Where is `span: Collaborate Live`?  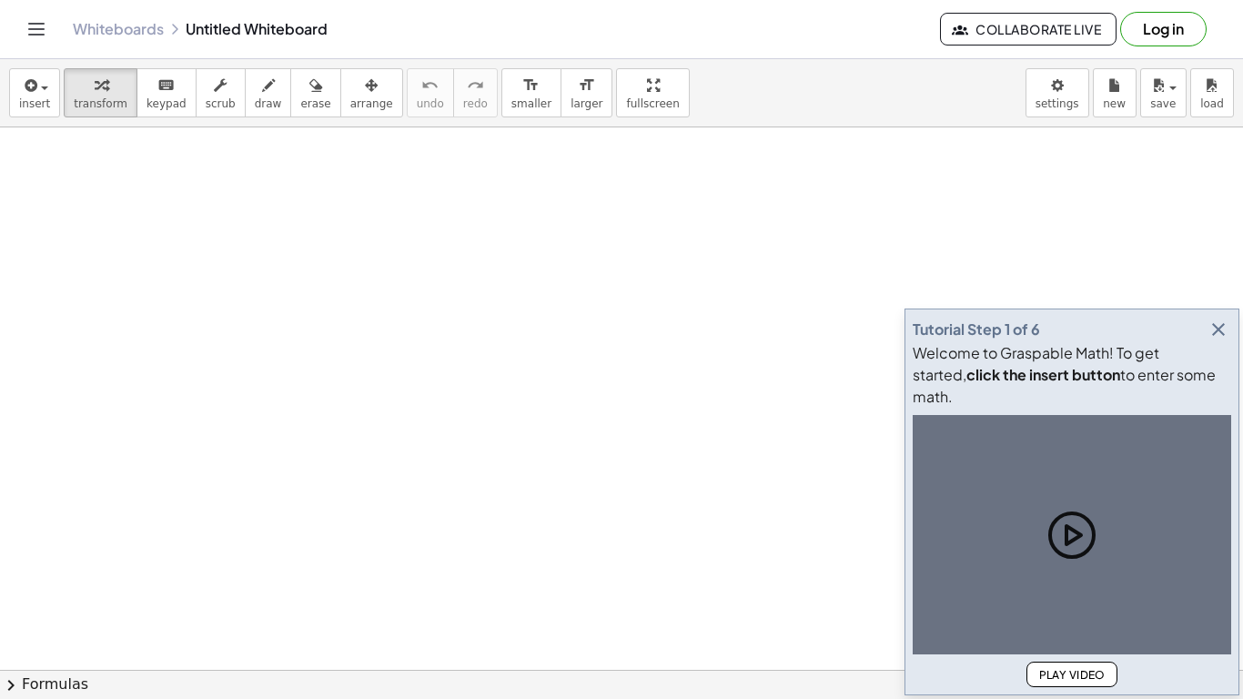
span: Collaborate Live is located at coordinates (1029, 29).